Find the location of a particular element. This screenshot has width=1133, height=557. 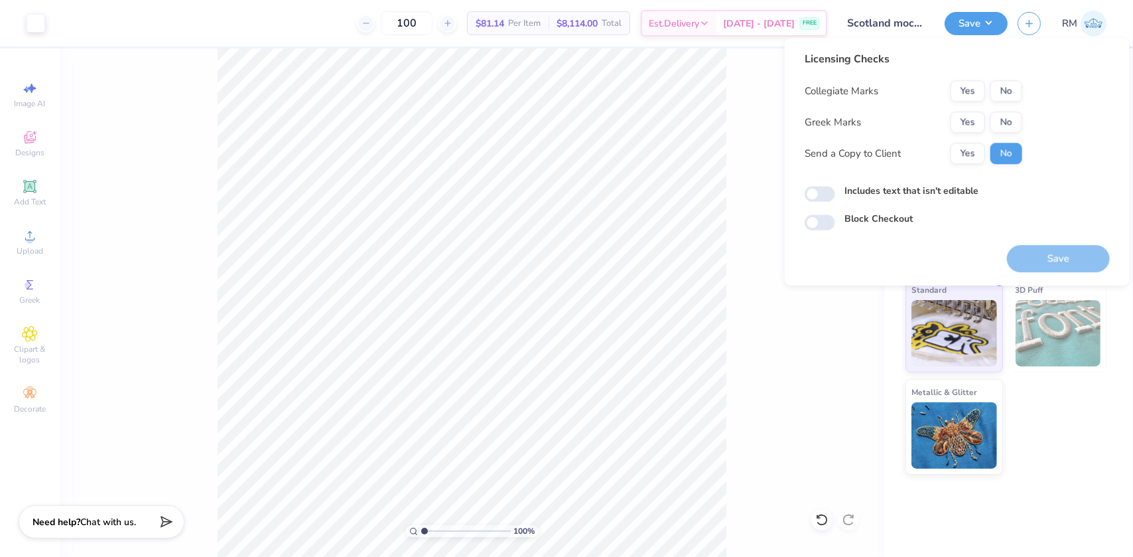

strong: Need help? is located at coordinates (56, 521).